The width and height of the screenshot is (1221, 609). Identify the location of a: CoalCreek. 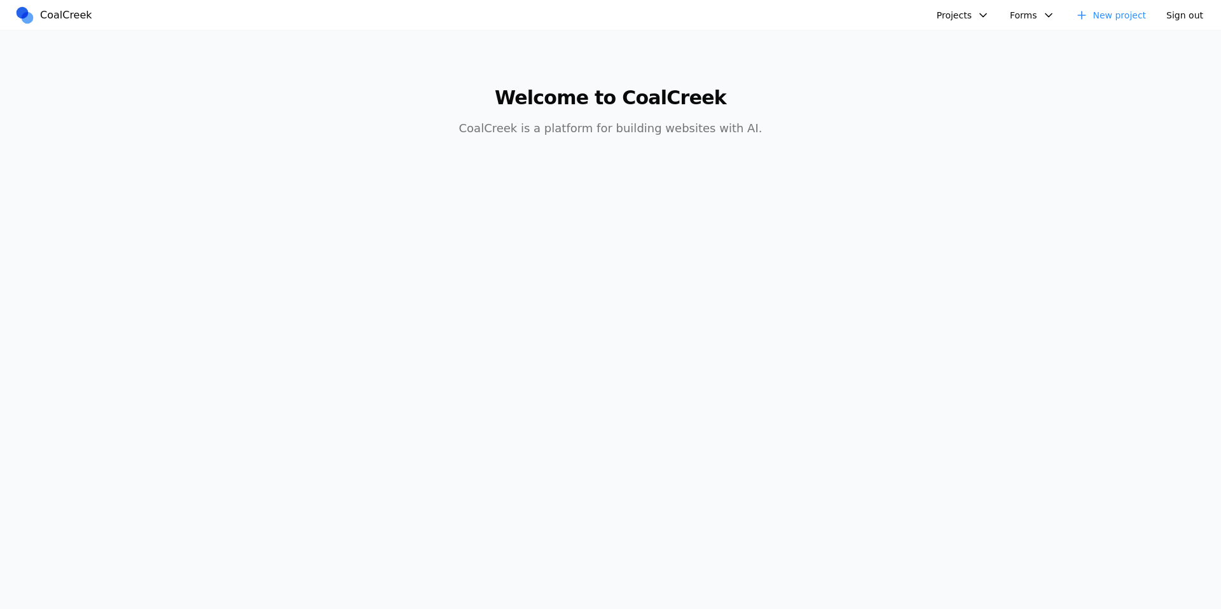
(56, 15).